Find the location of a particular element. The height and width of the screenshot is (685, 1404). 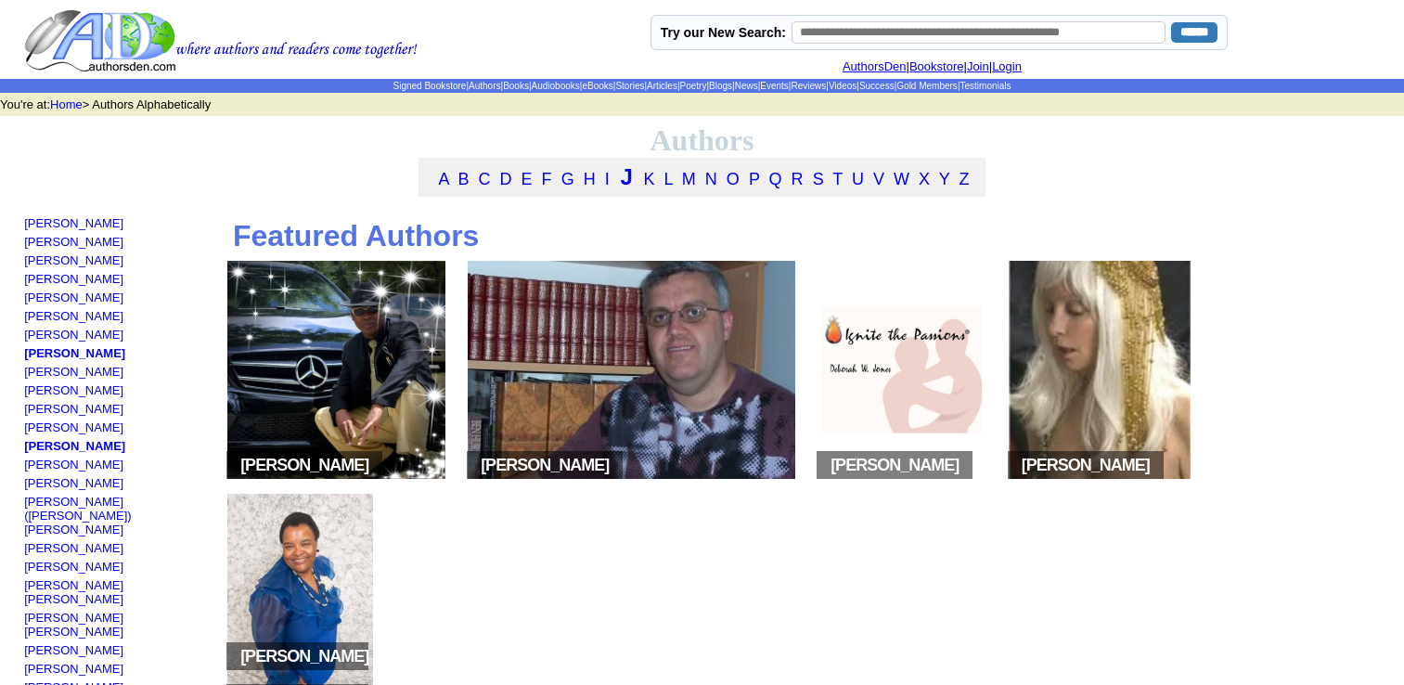

a: H is located at coordinates (589, 179).